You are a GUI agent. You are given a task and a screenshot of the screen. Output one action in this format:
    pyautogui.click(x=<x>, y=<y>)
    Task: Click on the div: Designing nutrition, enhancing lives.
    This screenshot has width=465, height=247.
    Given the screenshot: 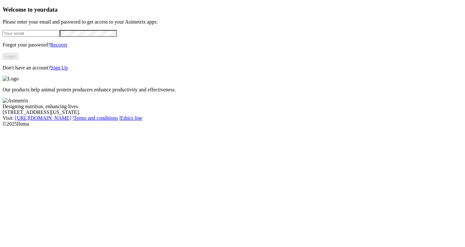 What is the action you would take?
    pyautogui.click(x=233, y=107)
    